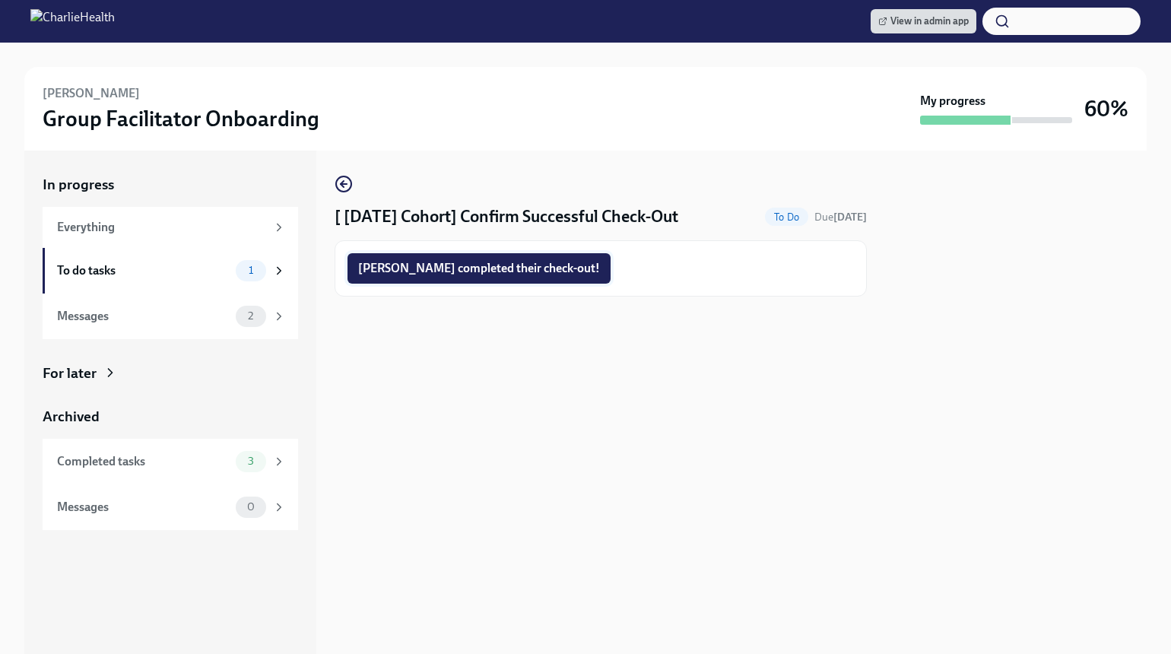  What do you see at coordinates (840, 217) in the screenshot?
I see `span: October 11th, 2025 10:00` at bounding box center [840, 217].